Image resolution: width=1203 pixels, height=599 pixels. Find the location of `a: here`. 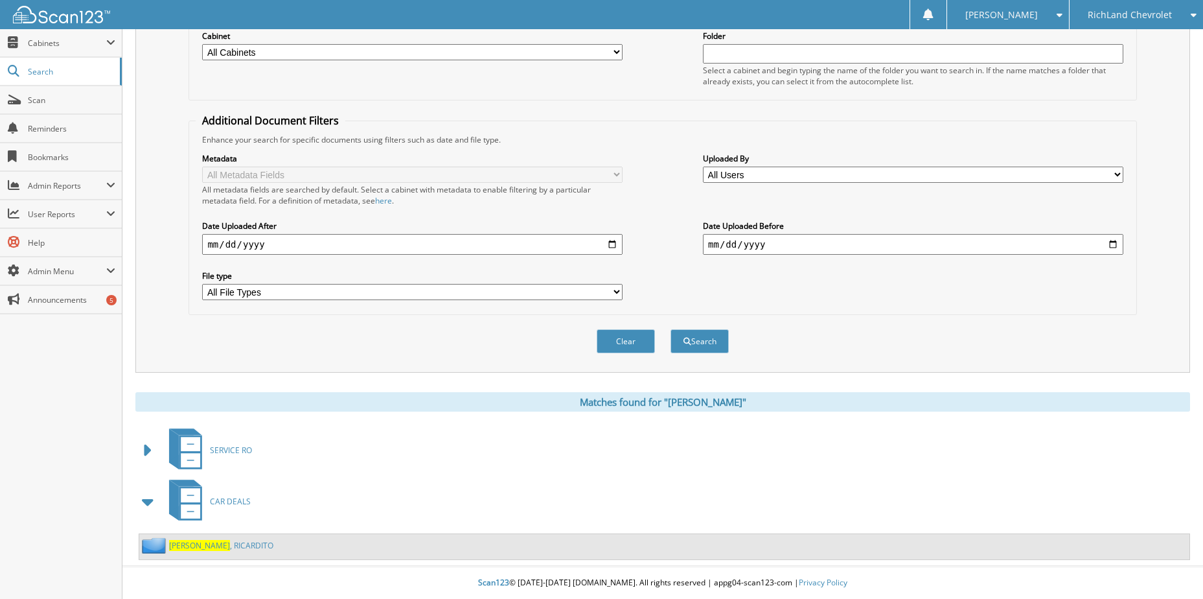

a: here is located at coordinates (384, 200).